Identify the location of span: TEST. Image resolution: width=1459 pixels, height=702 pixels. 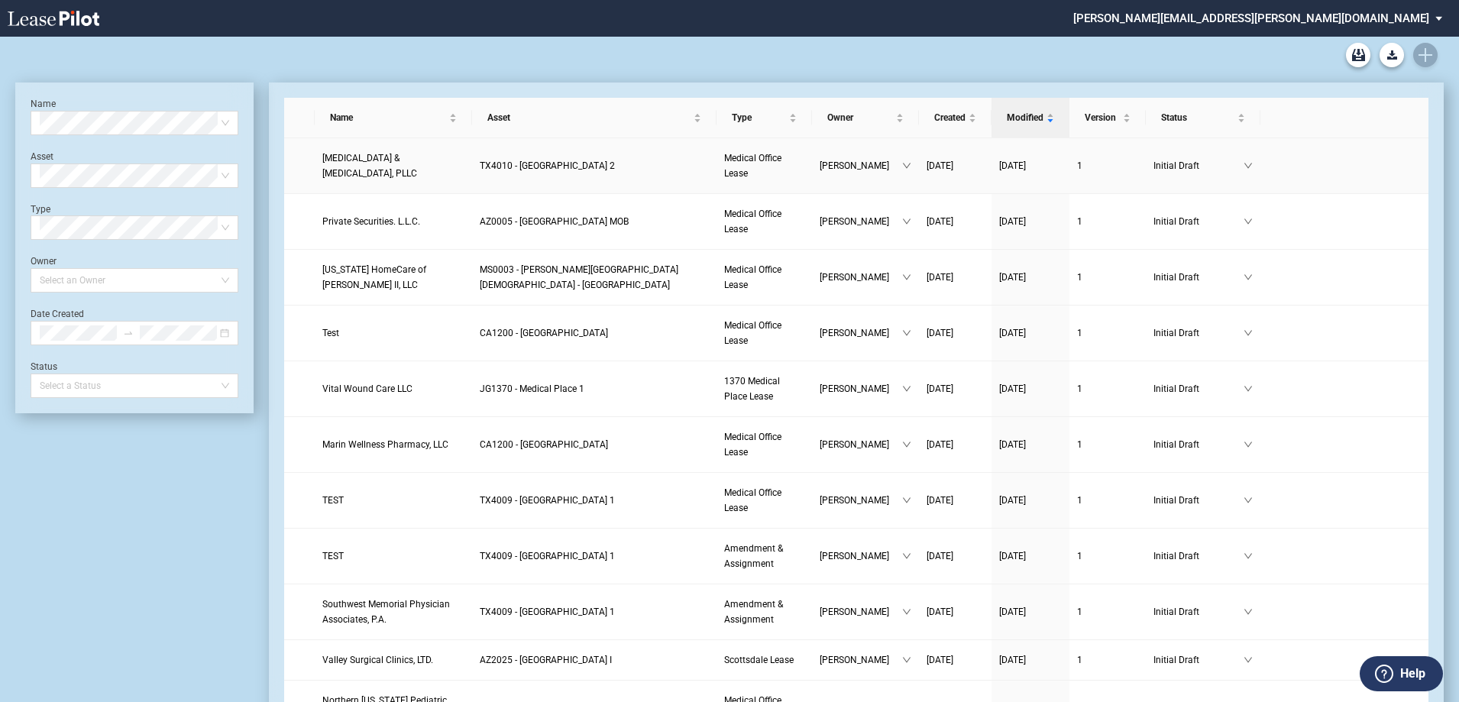
(333, 556).